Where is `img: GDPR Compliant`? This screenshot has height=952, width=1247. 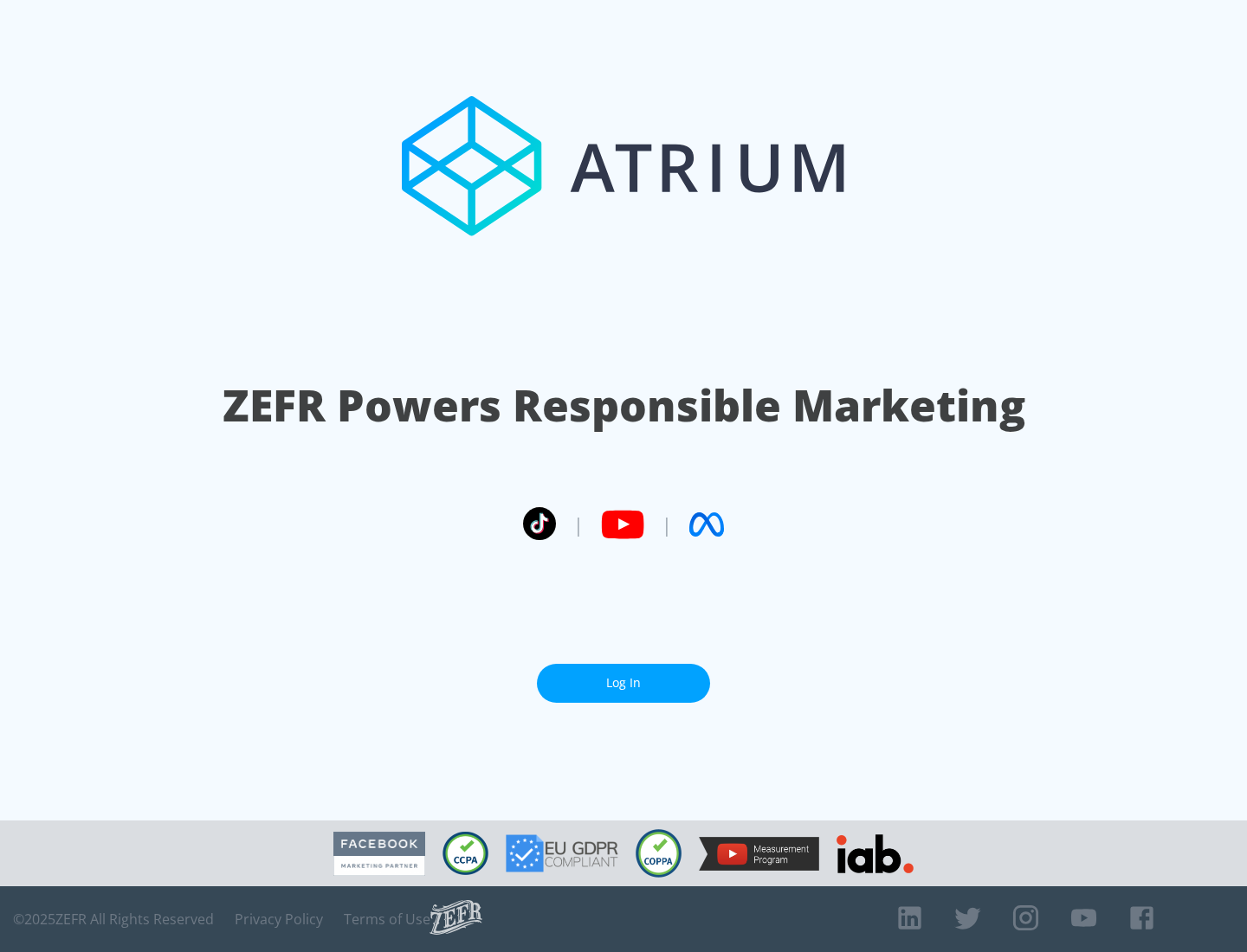
img: GDPR Compliant is located at coordinates (562, 853).